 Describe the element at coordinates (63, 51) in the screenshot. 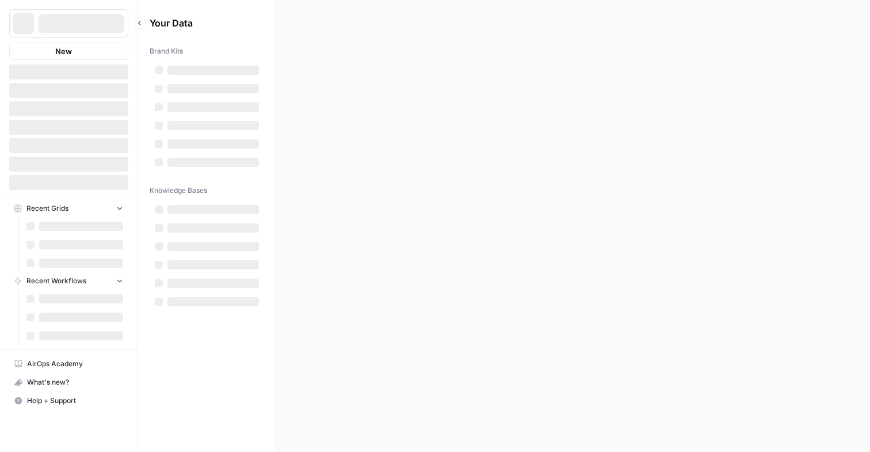

I see `span: New` at that location.